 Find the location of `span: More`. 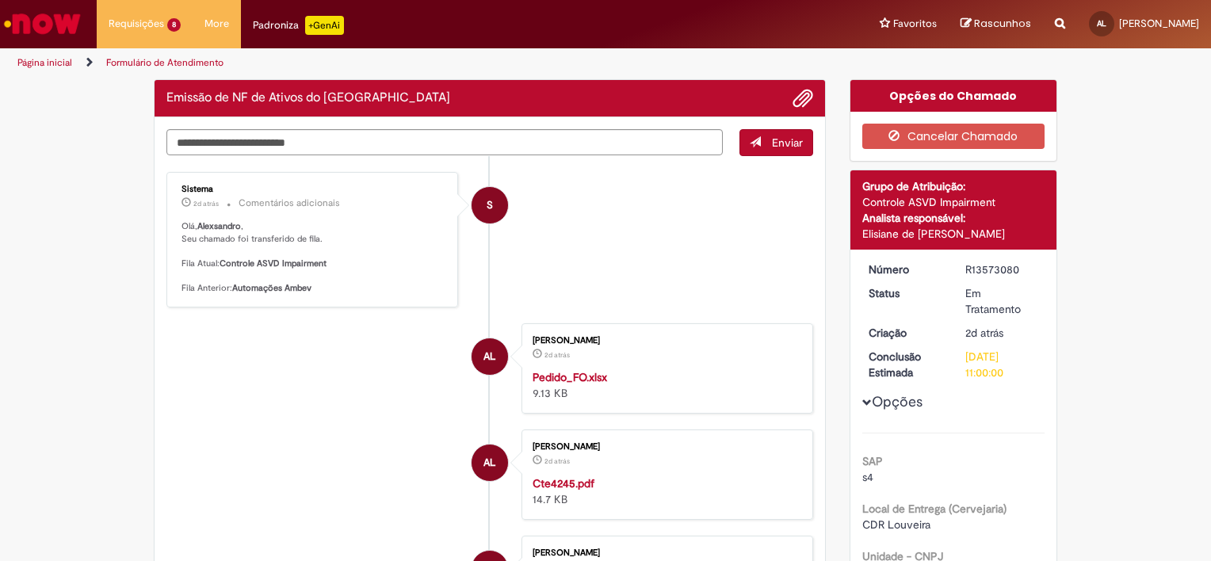

span: More is located at coordinates (216, 24).